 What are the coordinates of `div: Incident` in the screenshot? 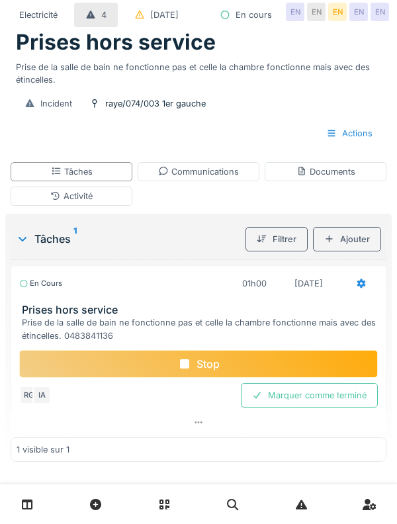 It's located at (56, 103).